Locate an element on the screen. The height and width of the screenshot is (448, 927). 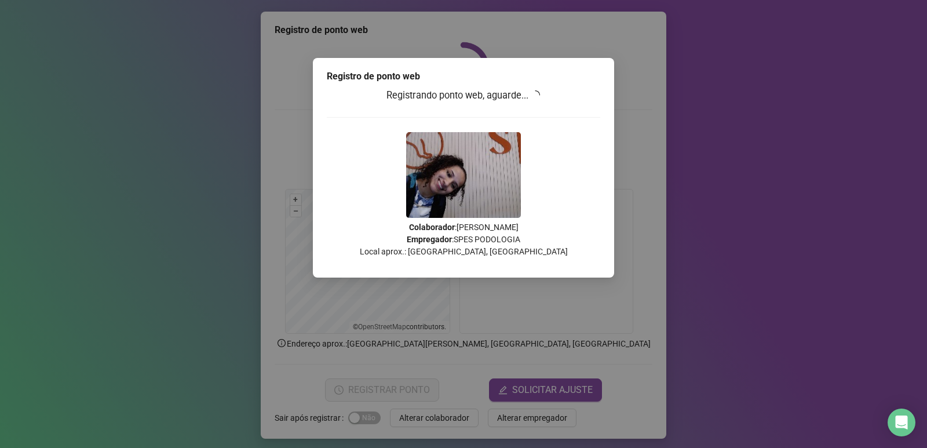
span: loading is located at coordinates (535, 95).